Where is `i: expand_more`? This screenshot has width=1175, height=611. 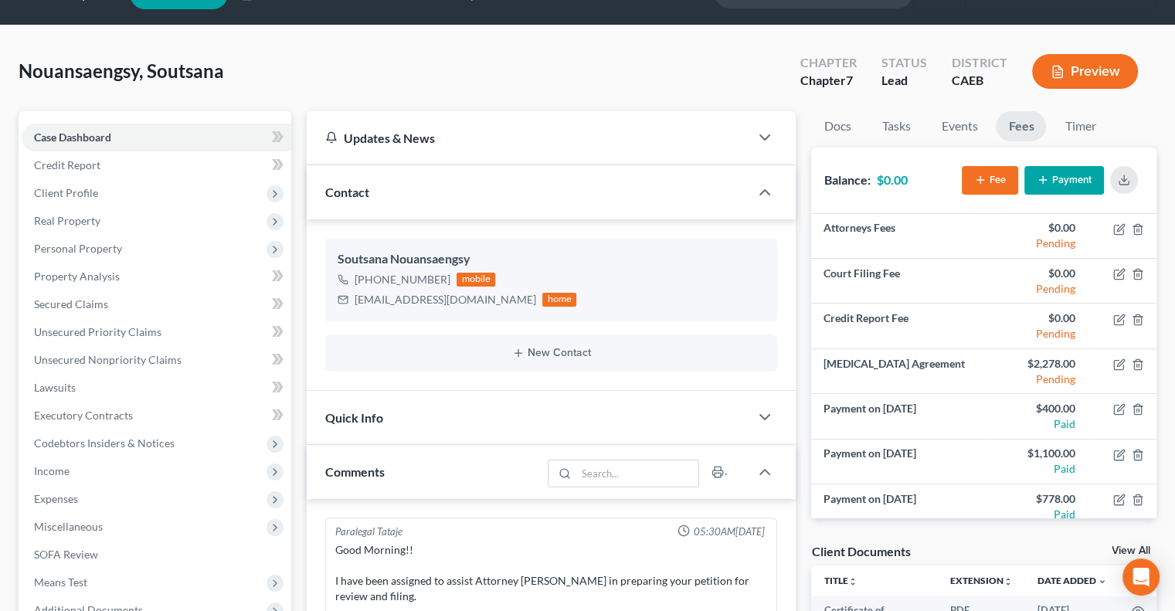 i: expand_more is located at coordinates (1102, 582).